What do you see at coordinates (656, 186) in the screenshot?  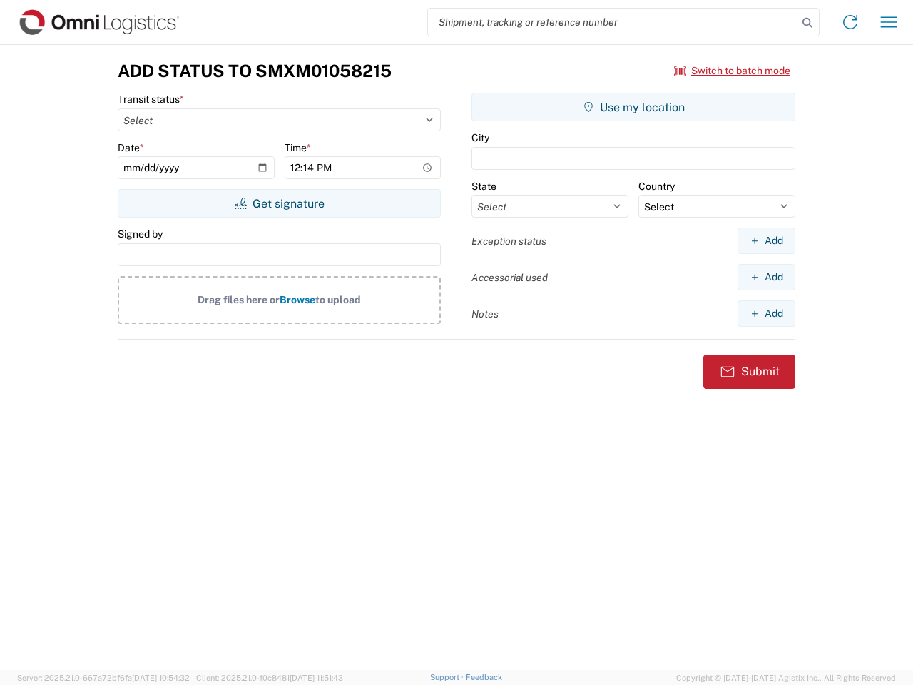 I see `label: Country` at bounding box center [656, 186].